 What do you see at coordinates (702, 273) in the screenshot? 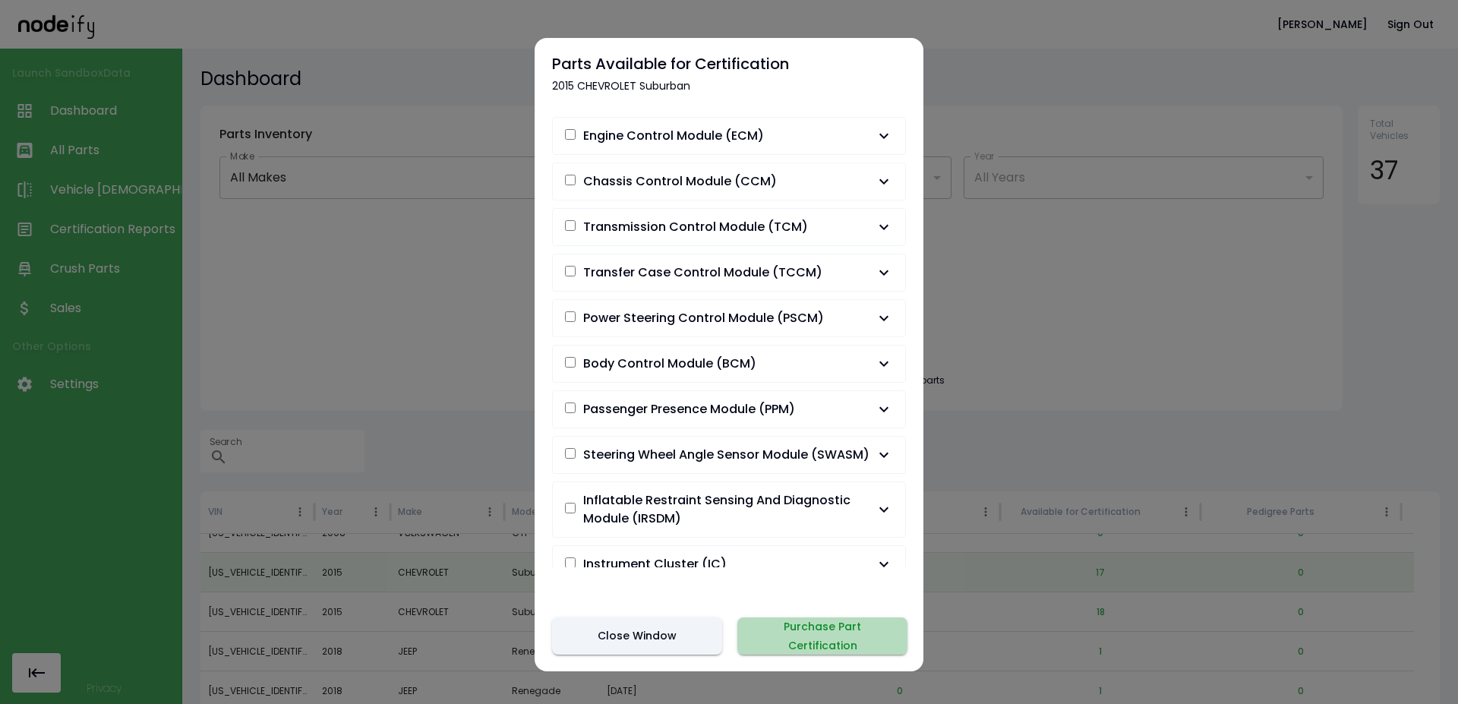
I see `span: Transfer Case Control Module (TCCM)` at bounding box center [702, 273].